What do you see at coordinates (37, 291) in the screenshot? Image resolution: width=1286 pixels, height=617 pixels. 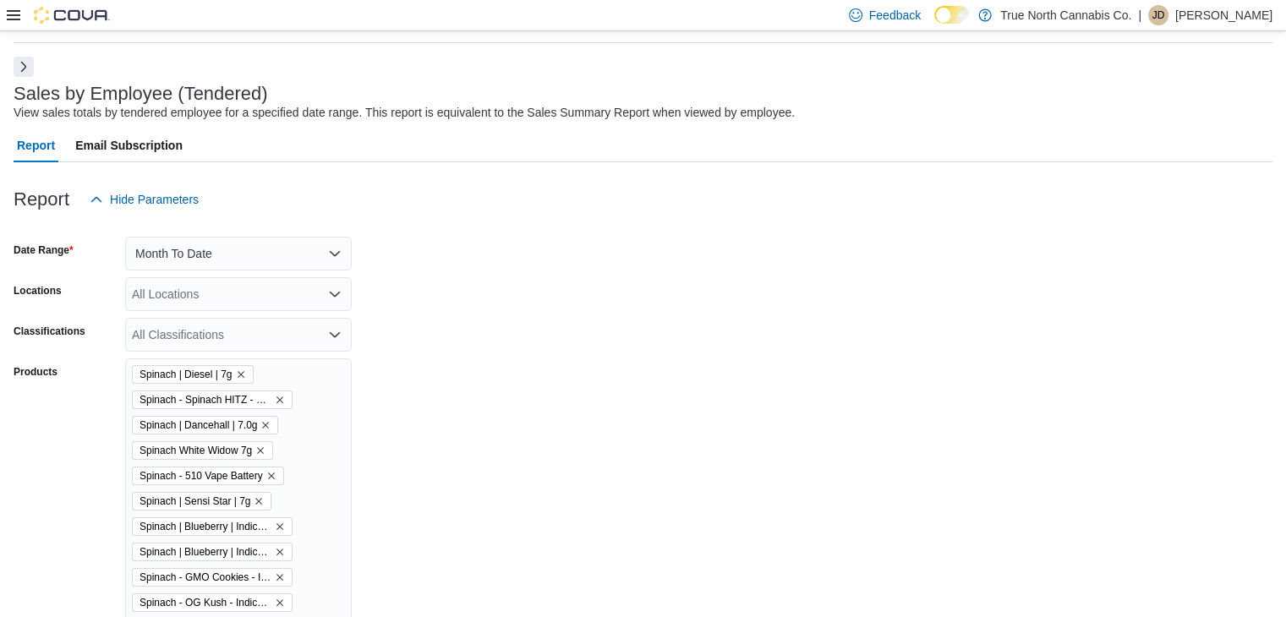 I see `label: Locations` at bounding box center [37, 291].